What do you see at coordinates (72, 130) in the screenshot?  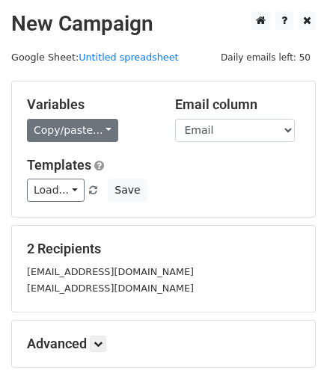 I see `a: Copy/paste...` at bounding box center [72, 130].